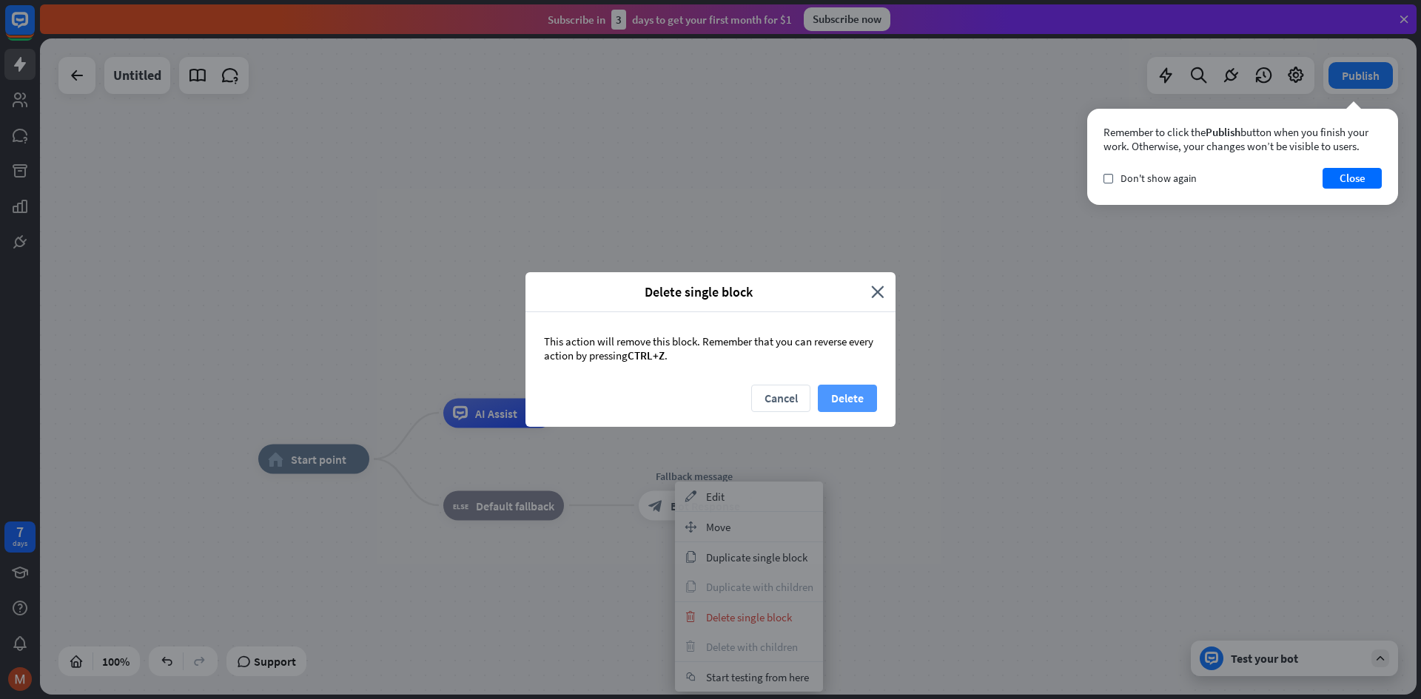  Describe the element at coordinates (878, 292) in the screenshot. I see `i: close` at that location.